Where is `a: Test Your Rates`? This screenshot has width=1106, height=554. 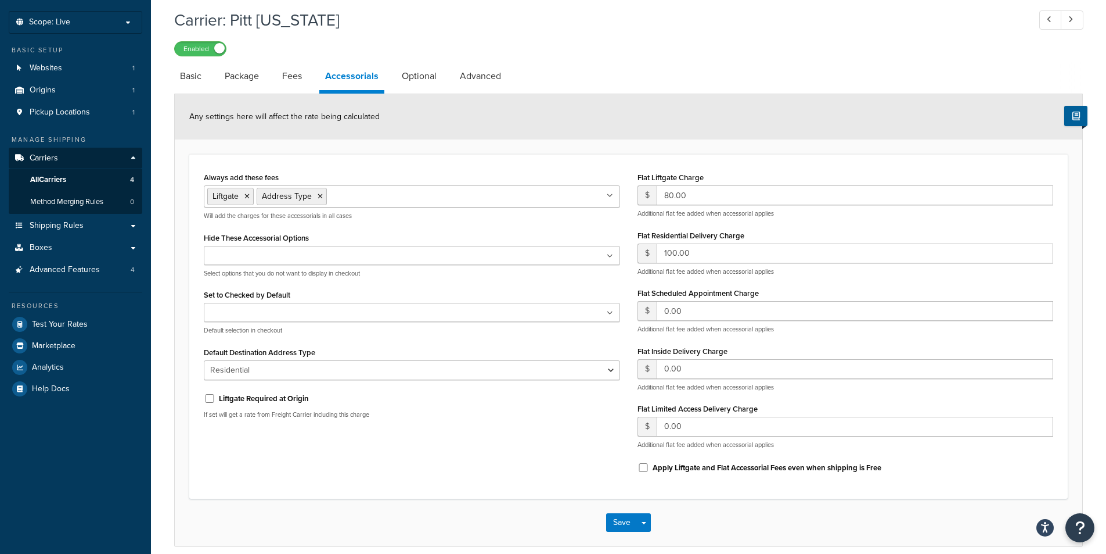 a: Test Your Rates is located at coordinates (76, 324).